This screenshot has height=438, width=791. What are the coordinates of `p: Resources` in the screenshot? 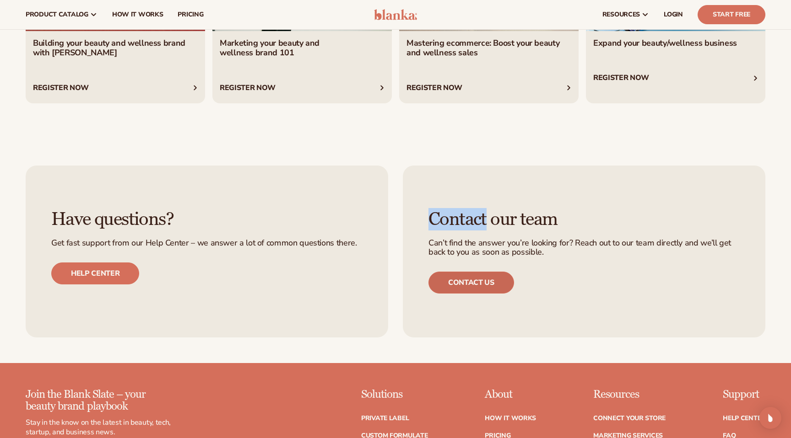 It's located at (629, 395).